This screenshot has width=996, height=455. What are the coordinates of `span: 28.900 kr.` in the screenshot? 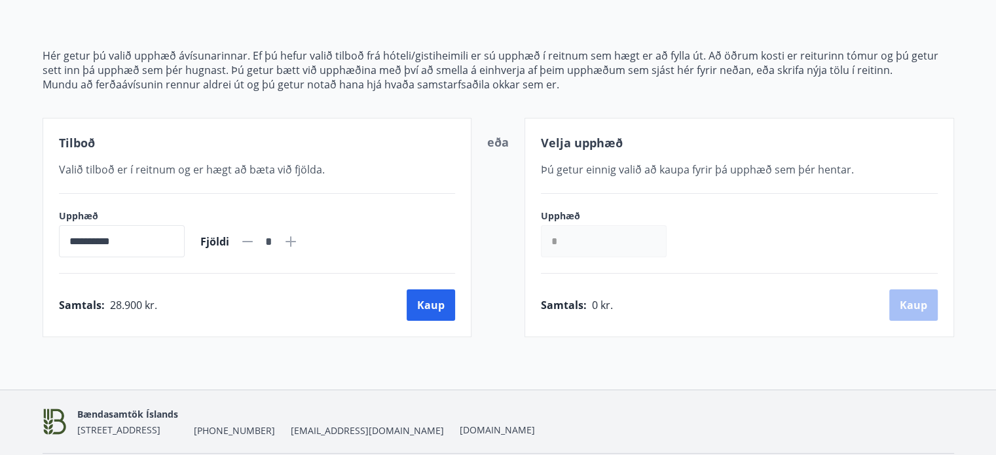 It's located at (134, 305).